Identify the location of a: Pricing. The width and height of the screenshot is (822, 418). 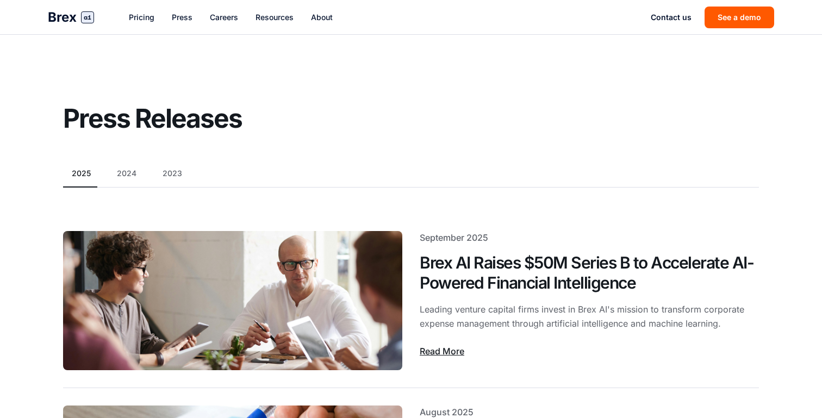
(141, 17).